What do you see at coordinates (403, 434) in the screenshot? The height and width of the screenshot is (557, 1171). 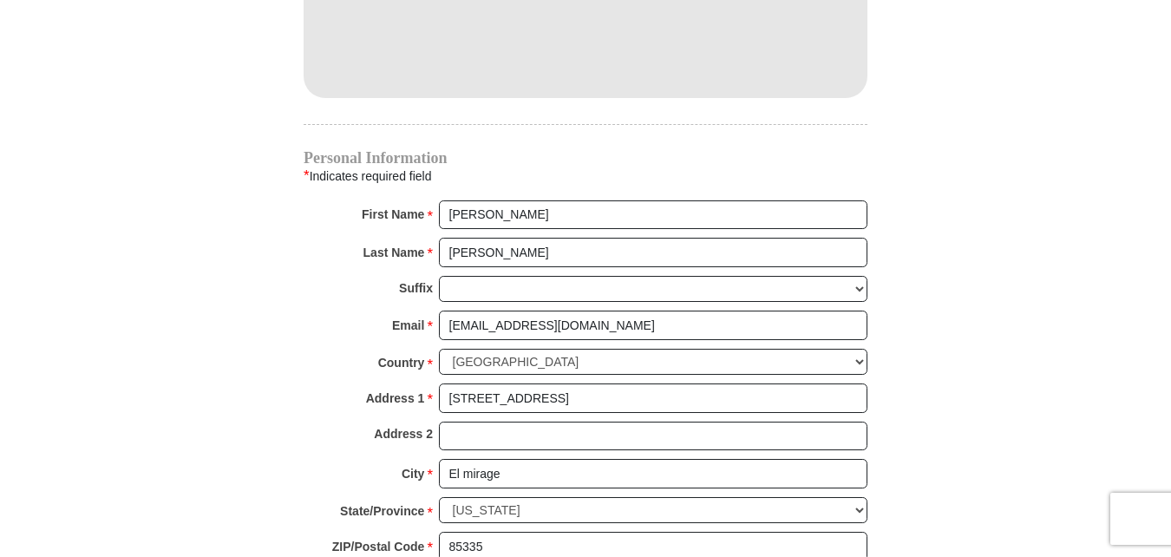 I see `strong: Address 2` at bounding box center [403, 434].